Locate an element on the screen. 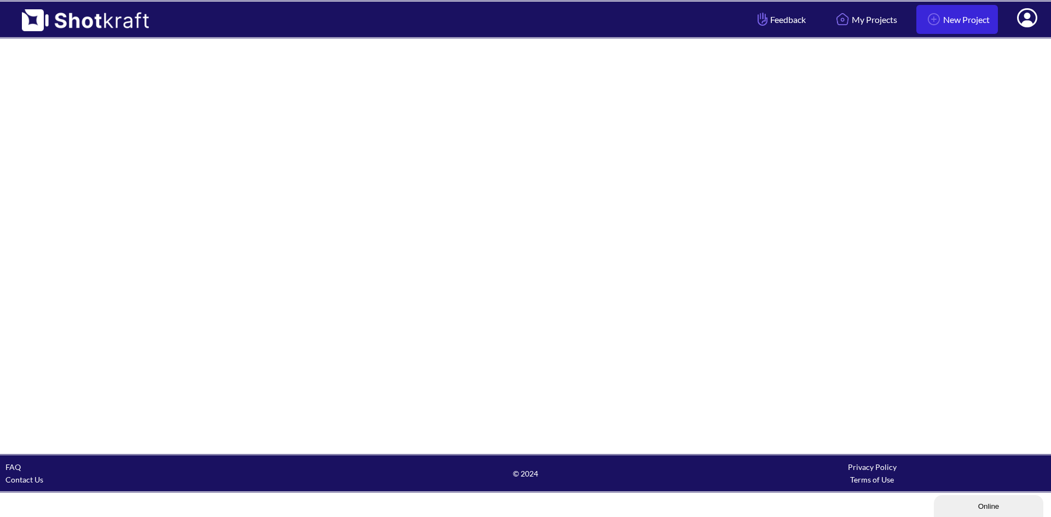 This screenshot has height=517, width=1051. a: Contact Us is located at coordinates (24, 479).